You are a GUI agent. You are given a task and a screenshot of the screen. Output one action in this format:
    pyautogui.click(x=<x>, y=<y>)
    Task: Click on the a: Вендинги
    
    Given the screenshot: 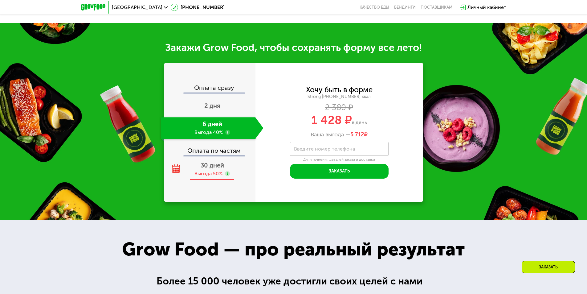 What is the action you would take?
    pyautogui.click(x=405, y=7)
    